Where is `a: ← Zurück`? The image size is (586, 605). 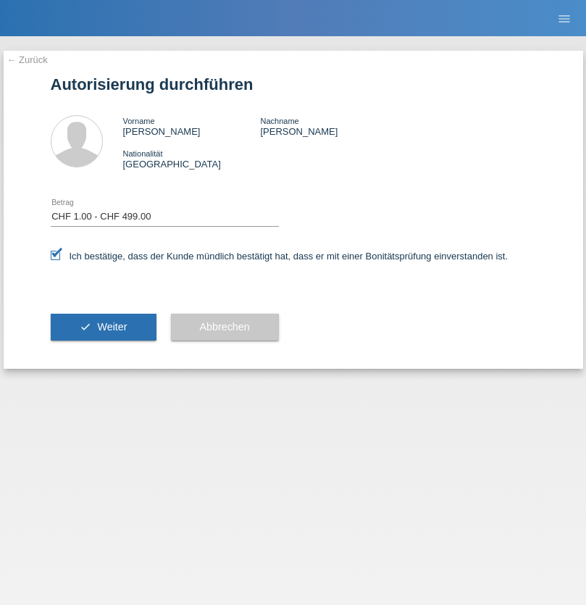 a: ← Zurück is located at coordinates (28, 59).